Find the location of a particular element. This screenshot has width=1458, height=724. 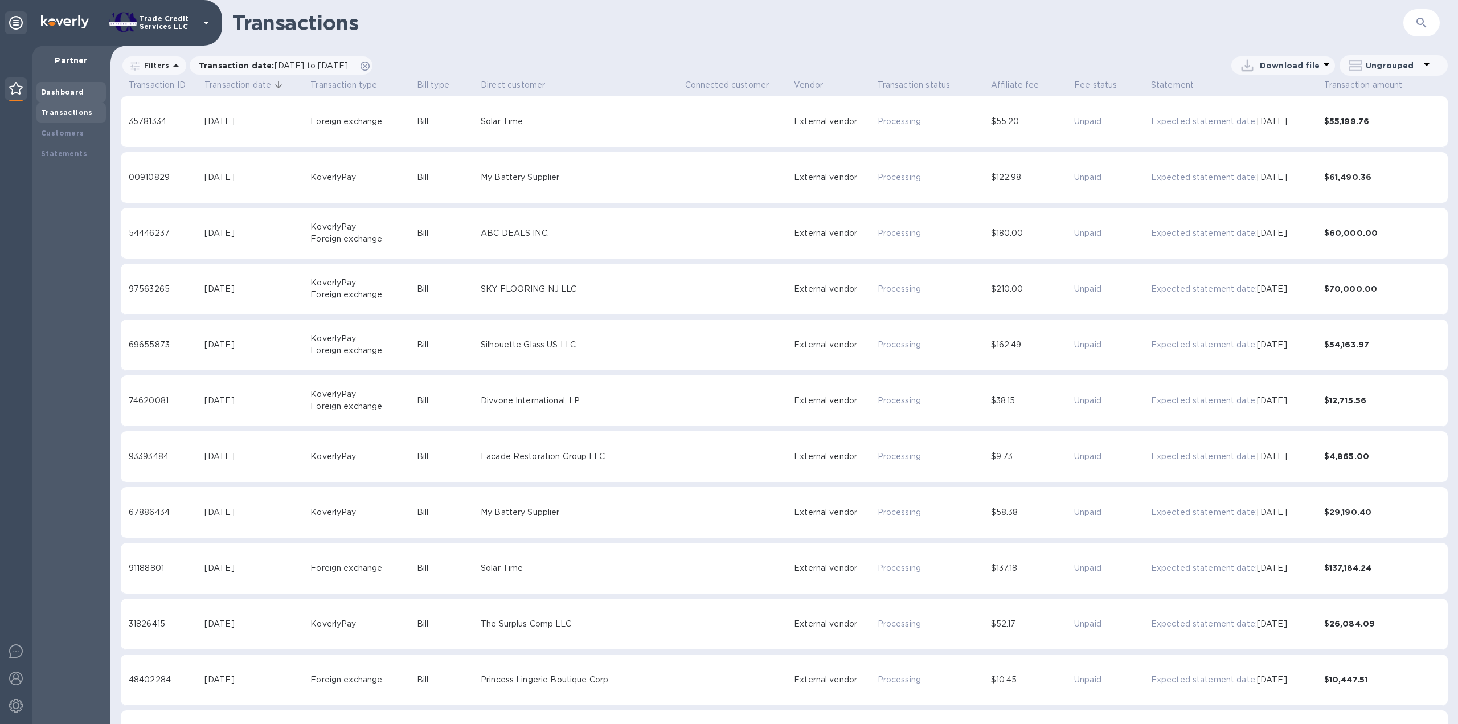

div: Divvone International, LP is located at coordinates (580, 400).